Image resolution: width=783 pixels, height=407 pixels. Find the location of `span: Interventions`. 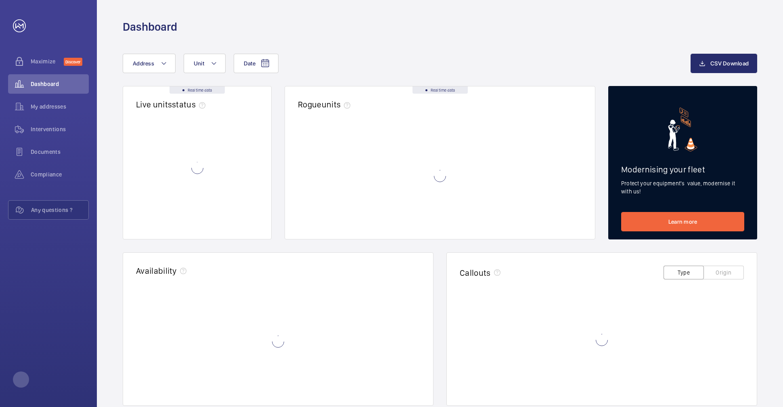

span: Interventions is located at coordinates (60, 129).